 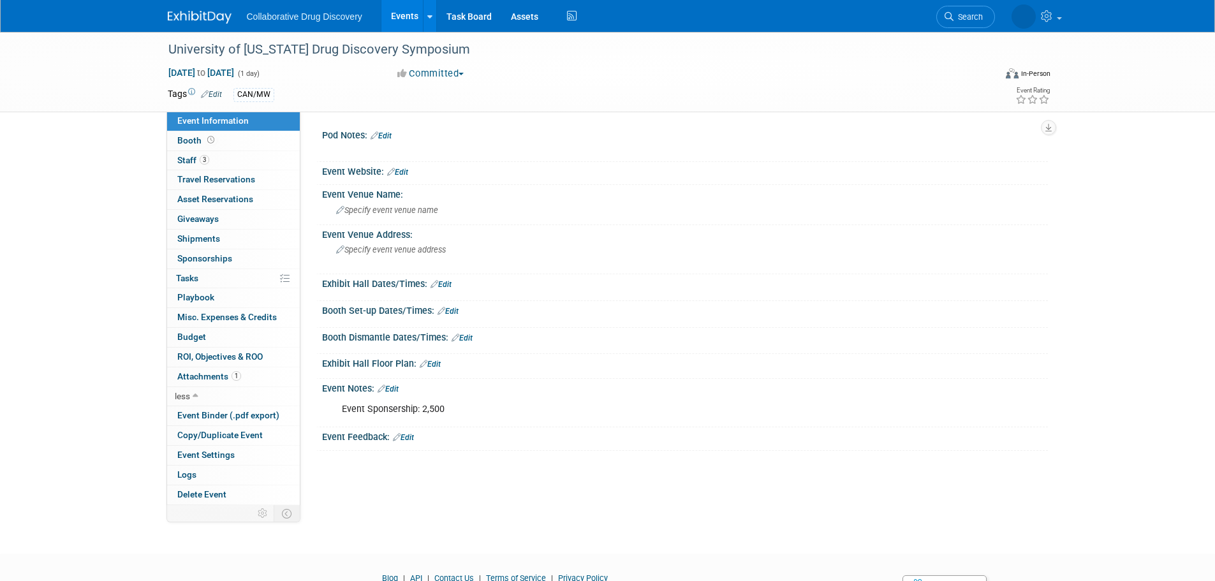 I want to click on div: Event Notes:, so click(x=685, y=387).